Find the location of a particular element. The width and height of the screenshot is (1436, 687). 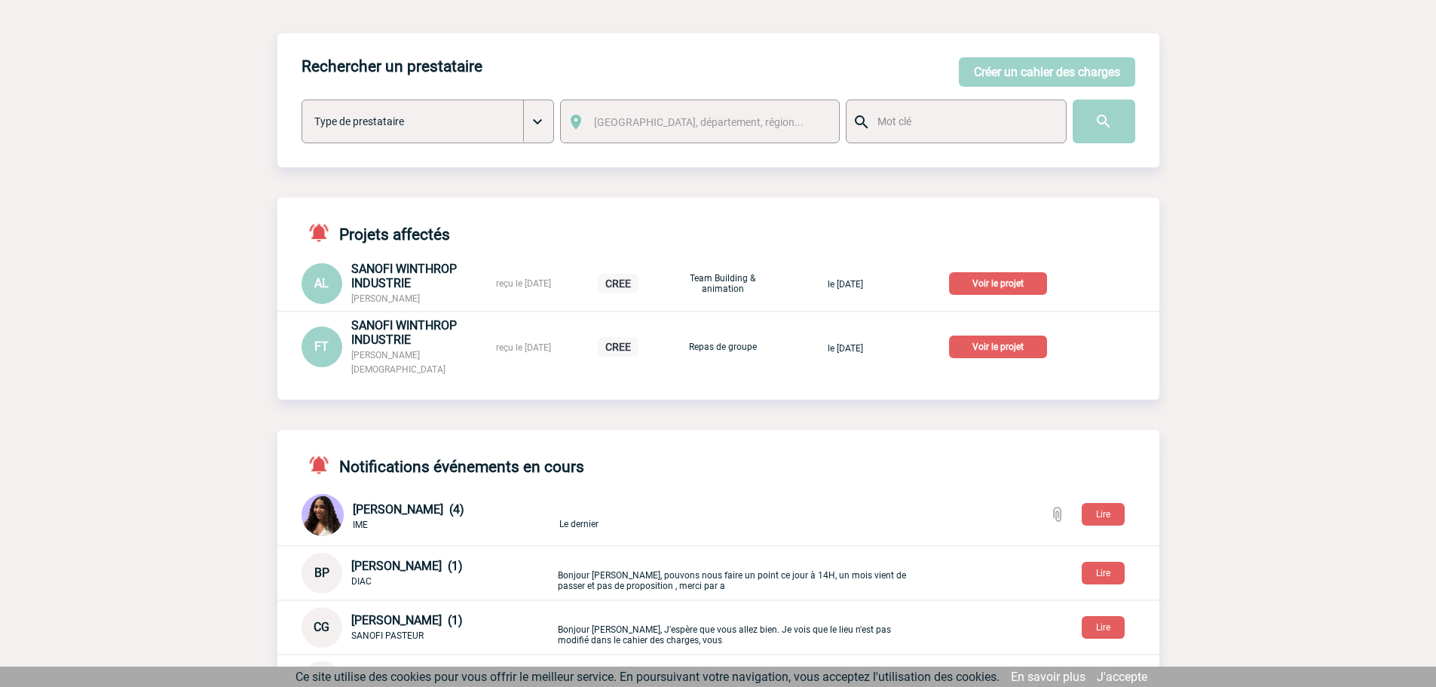

p: Repas de groupe is located at coordinates (723, 347).